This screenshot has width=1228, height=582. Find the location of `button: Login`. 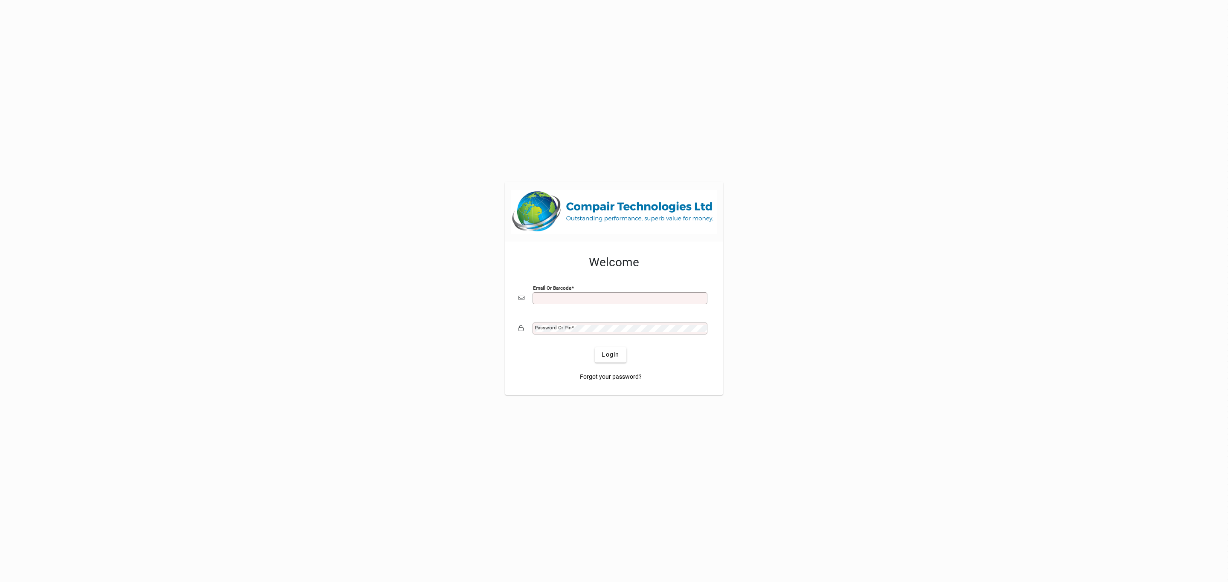

button: Login is located at coordinates (610, 355).